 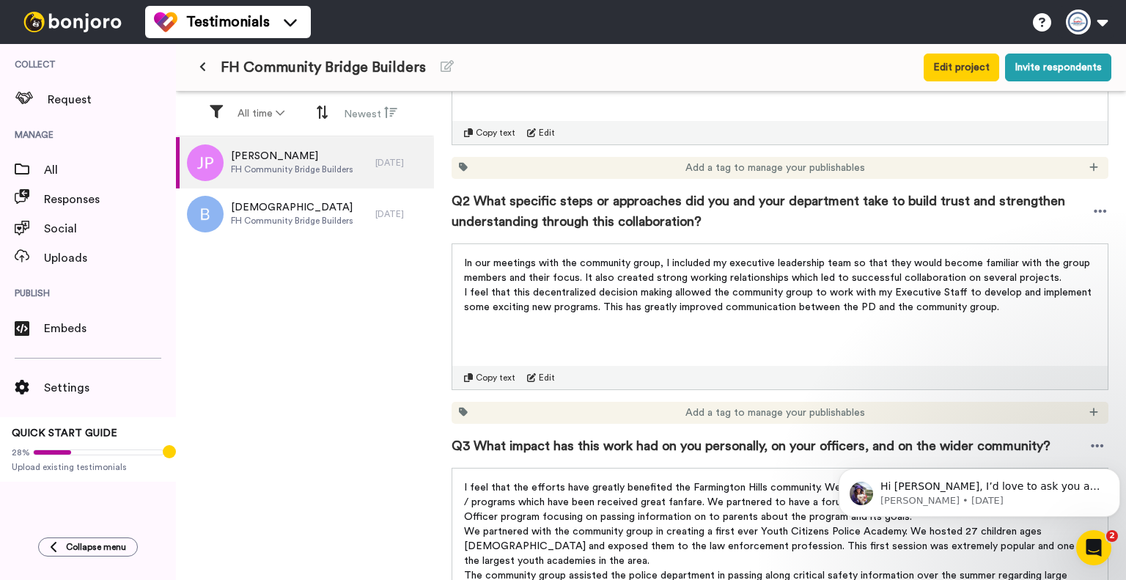 I want to click on img: jp.png, so click(x=205, y=163).